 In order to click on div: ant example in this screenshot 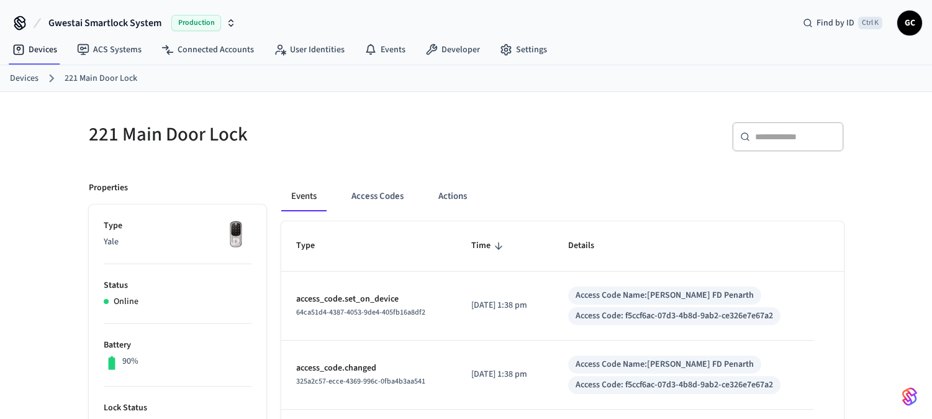, I will do `click(563, 196)`.